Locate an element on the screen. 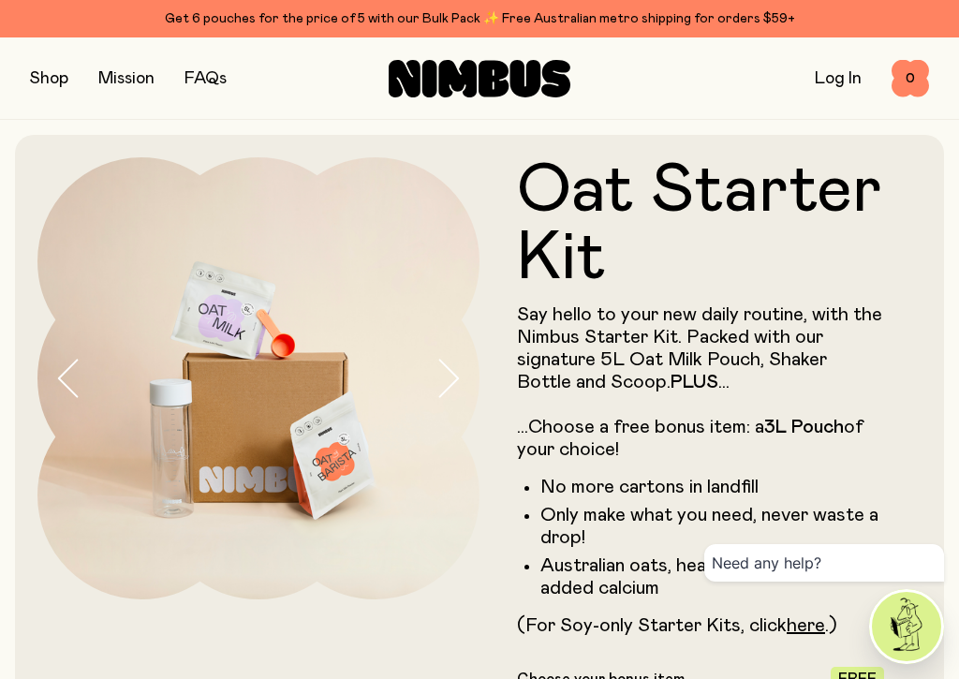  strong: PLUS is located at coordinates (694, 382).